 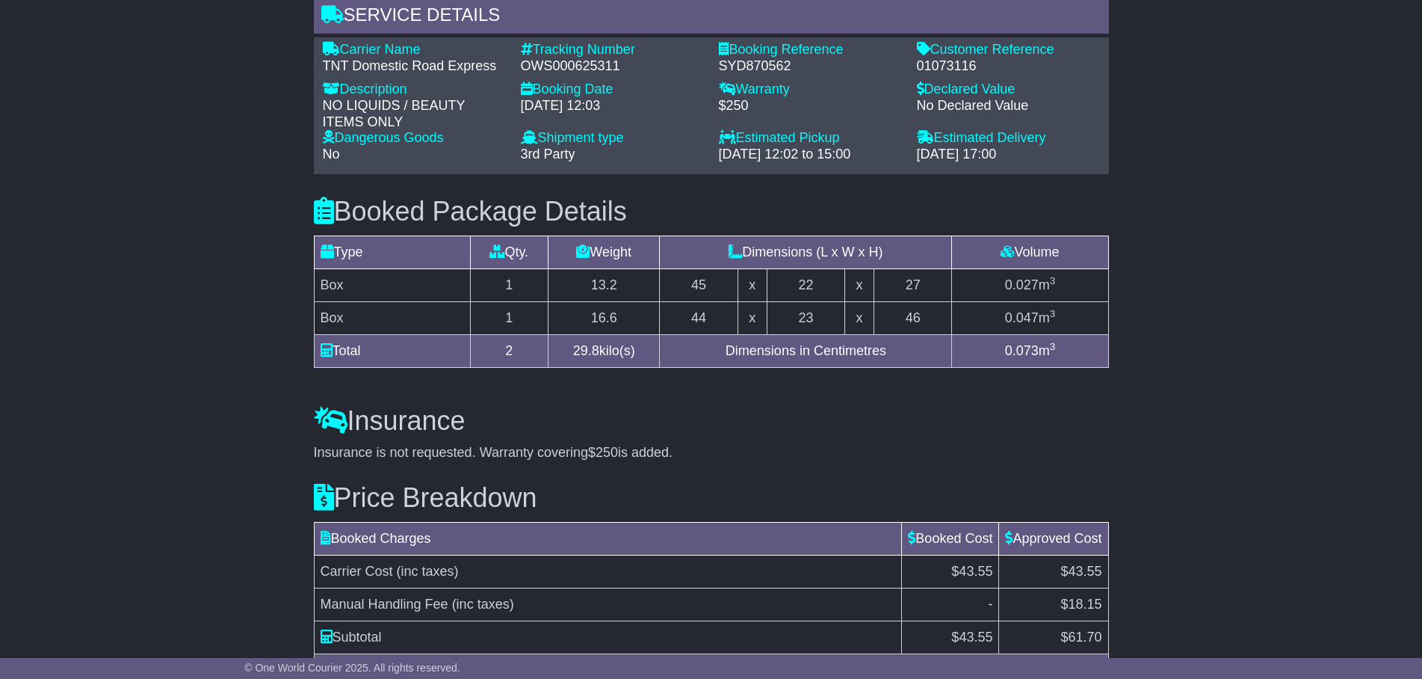 What do you see at coordinates (712, 498) in the screenshot?
I see `h3: Price Breakdown` at bounding box center [712, 498].